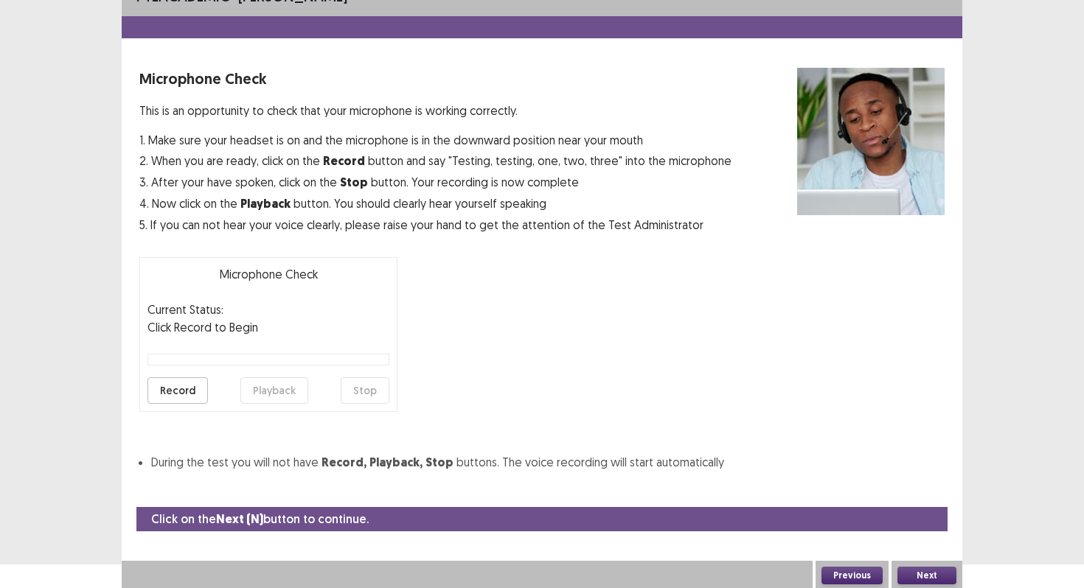 The height and width of the screenshot is (588, 1084). I want to click on strong: Record,, so click(344, 462).